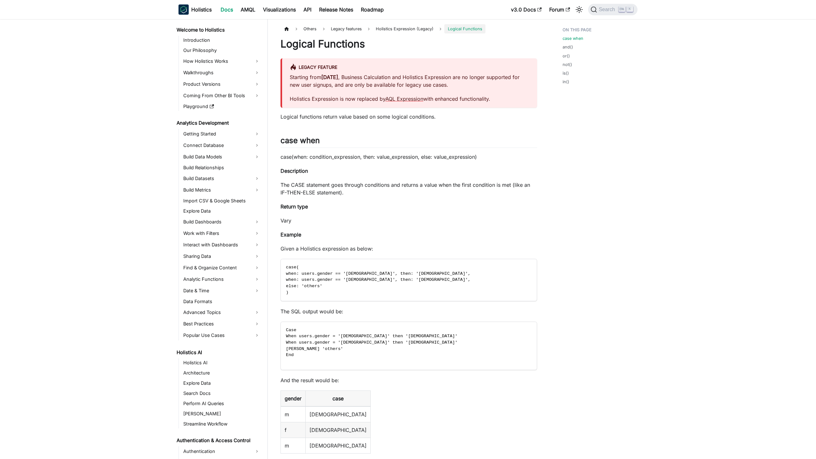 The width and height of the screenshot is (816, 459). I want to click on a: Perform AI Queries, so click(222, 403).